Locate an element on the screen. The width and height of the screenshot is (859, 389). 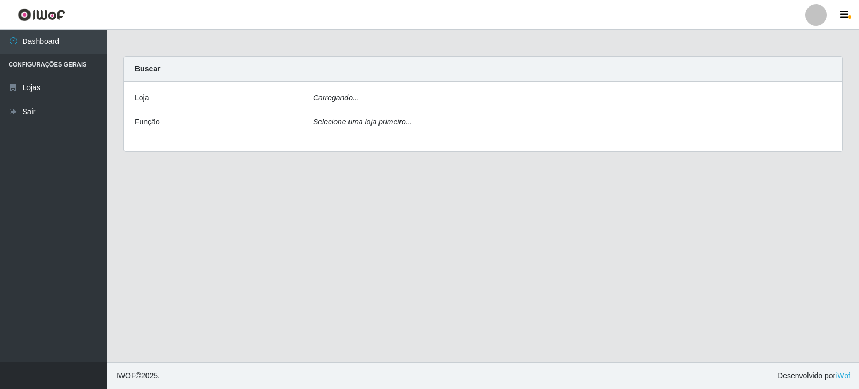
i: Selecione uma loja primeiro... is located at coordinates (363, 122).